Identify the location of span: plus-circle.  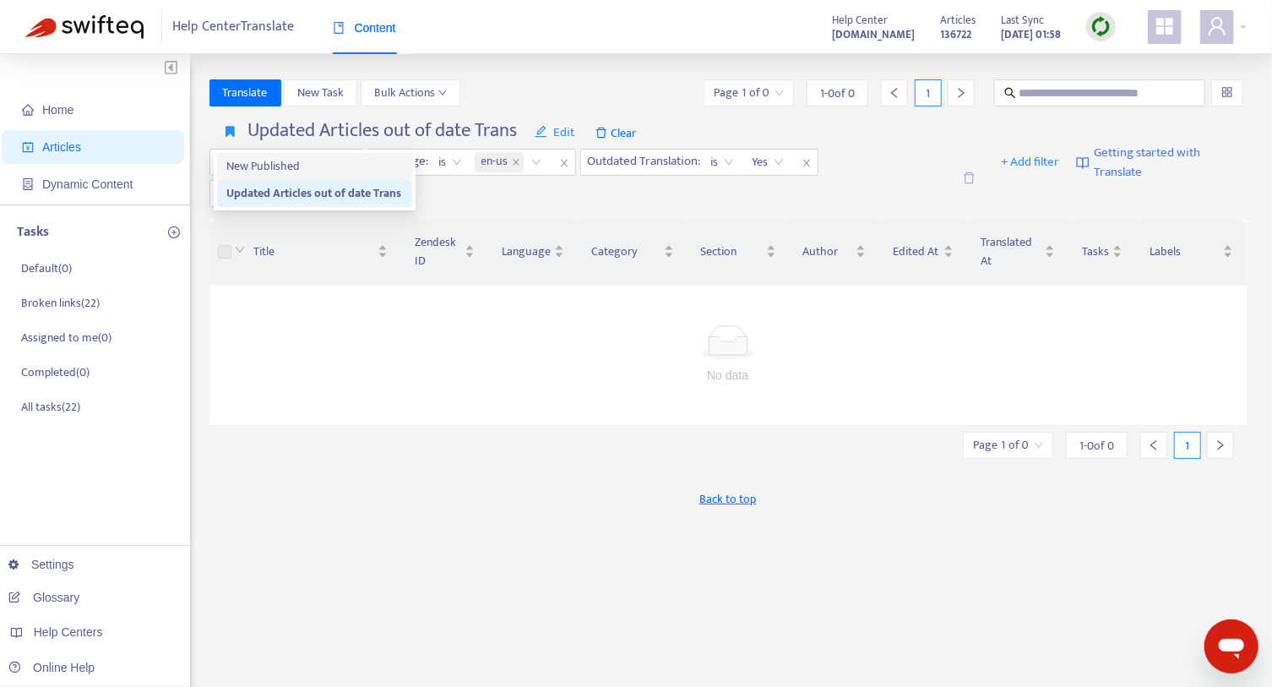
(174, 232).